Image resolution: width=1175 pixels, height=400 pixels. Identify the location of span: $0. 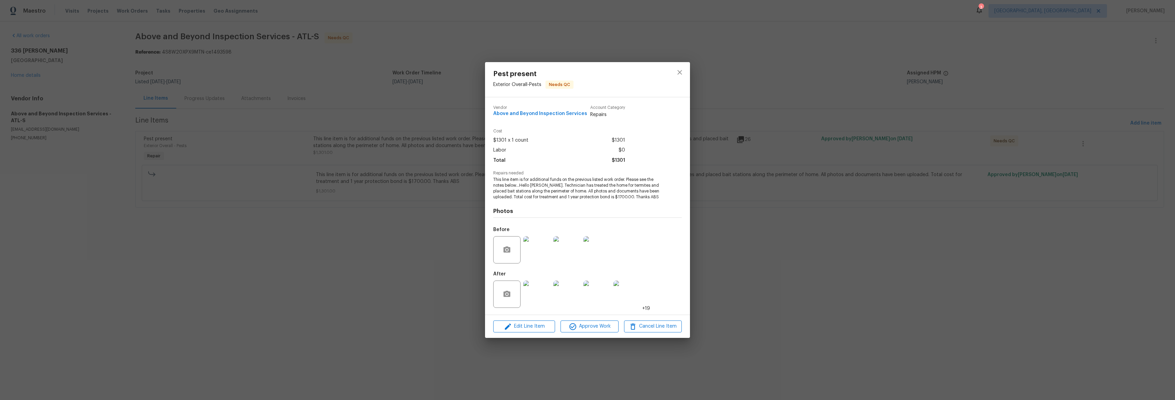
(621, 150).